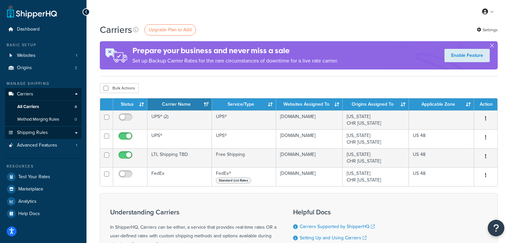  I want to click on th: Carrier Name: activate to sort column ascending, so click(180, 104).